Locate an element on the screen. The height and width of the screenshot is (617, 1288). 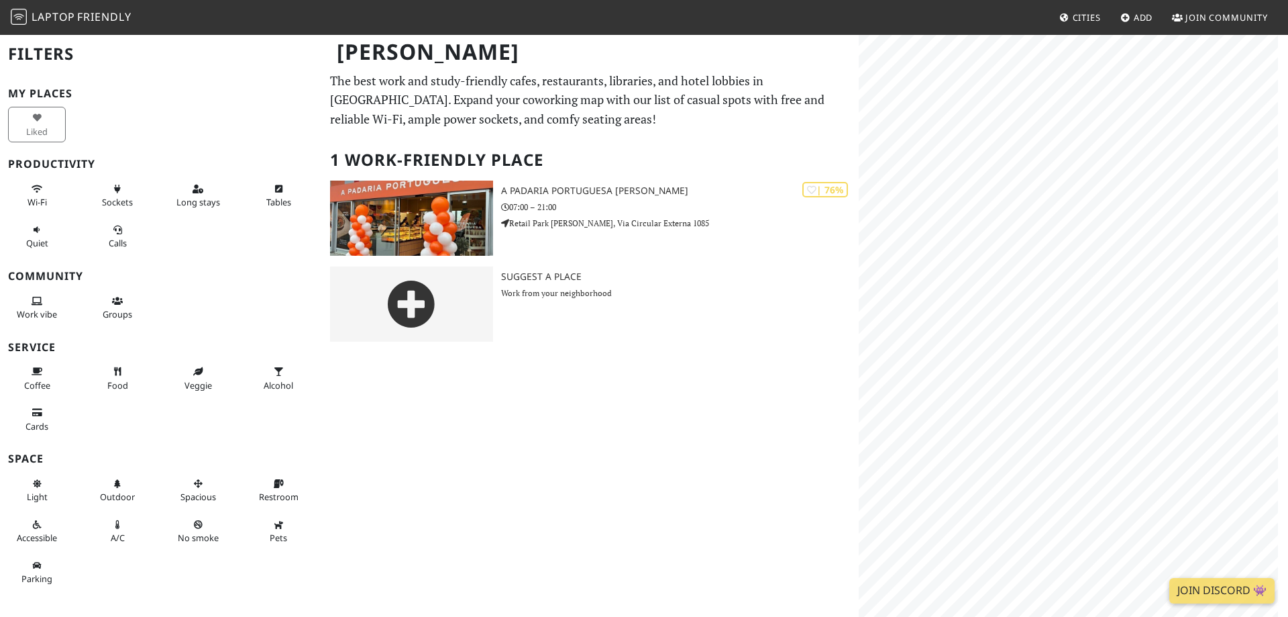
h2: Filters is located at coordinates (161, 54).